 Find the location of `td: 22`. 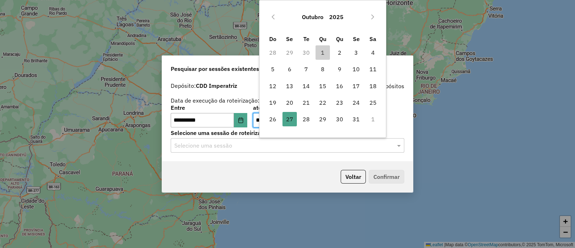

td: 22 is located at coordinates (323, 102).